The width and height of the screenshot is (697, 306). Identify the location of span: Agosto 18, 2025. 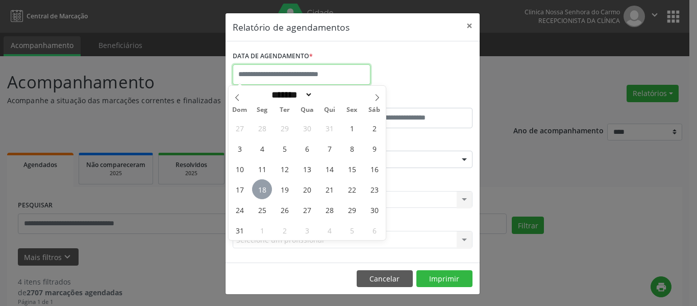
(262, 189).